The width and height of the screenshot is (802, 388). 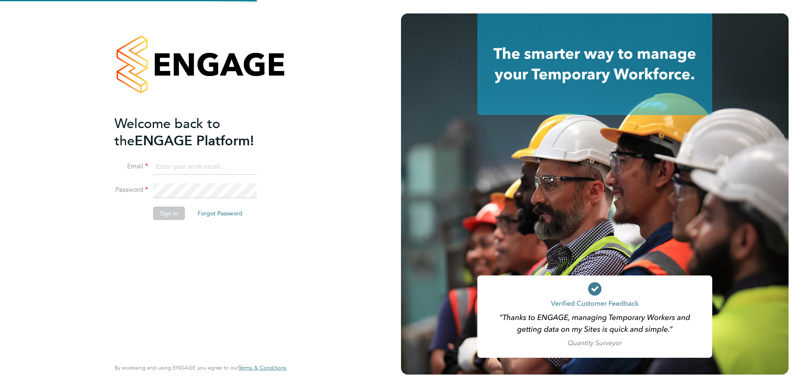 What do you see at coordinates (131, 190) in the screenshot?
I see `label: Password` at bounding box center [131, 190].